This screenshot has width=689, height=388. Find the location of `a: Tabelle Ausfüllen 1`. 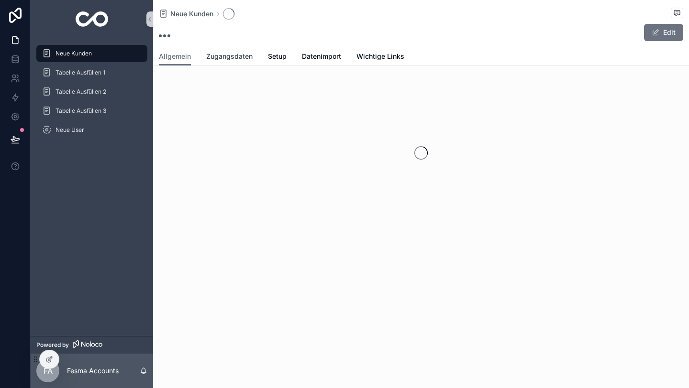

a: Tabelle Ausfüllen 1 is located at coordinates (92, 73).